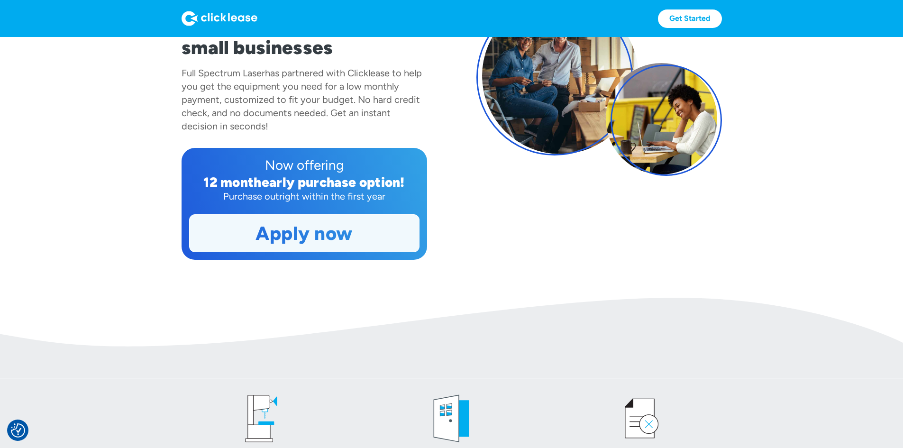 This screenshot has width=903, height=448. Describe the element at coordinates (451, 419) in the screenshot. I see `img: welcome icon` at that location.